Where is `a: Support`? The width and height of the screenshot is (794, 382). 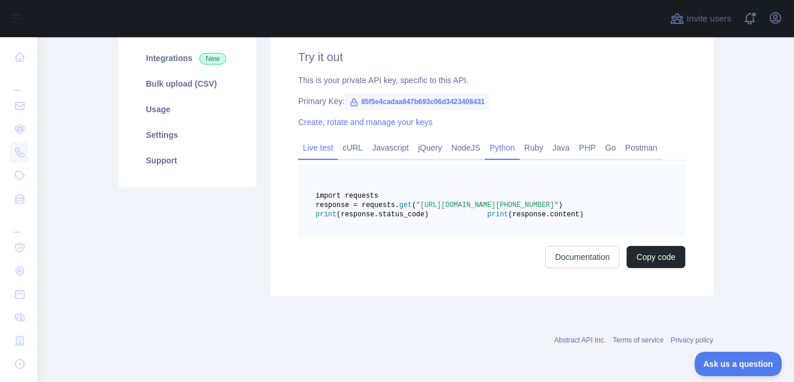
a: Support is located at coordinates (187, 161).